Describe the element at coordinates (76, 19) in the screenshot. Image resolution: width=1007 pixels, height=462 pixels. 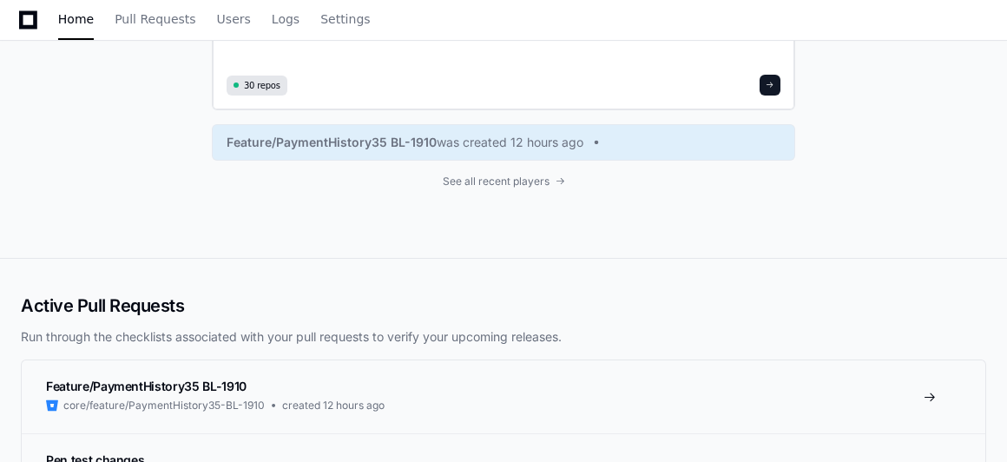
I see `span: Home` at that location.